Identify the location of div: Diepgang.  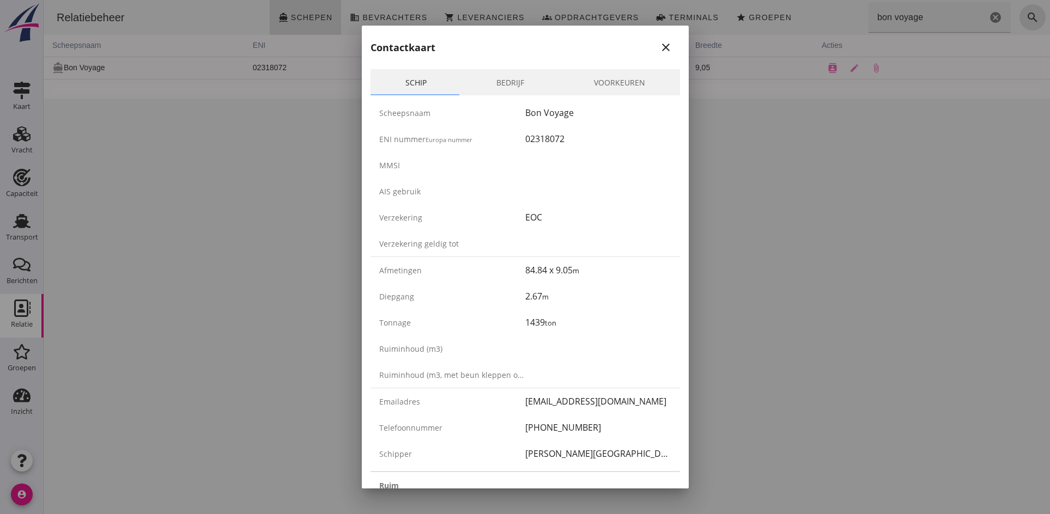
(452, 296).